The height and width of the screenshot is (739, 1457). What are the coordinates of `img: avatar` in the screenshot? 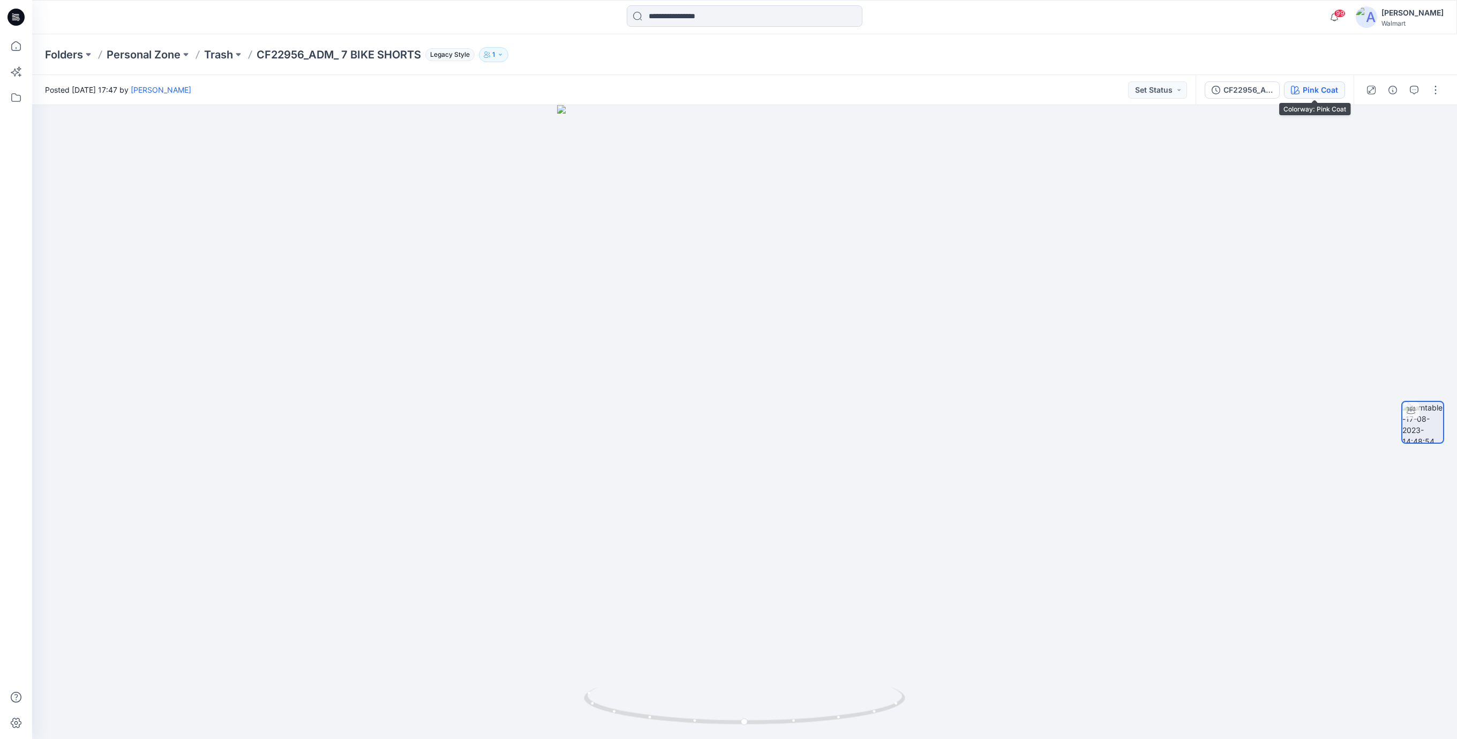 It's located at (1367, 17).